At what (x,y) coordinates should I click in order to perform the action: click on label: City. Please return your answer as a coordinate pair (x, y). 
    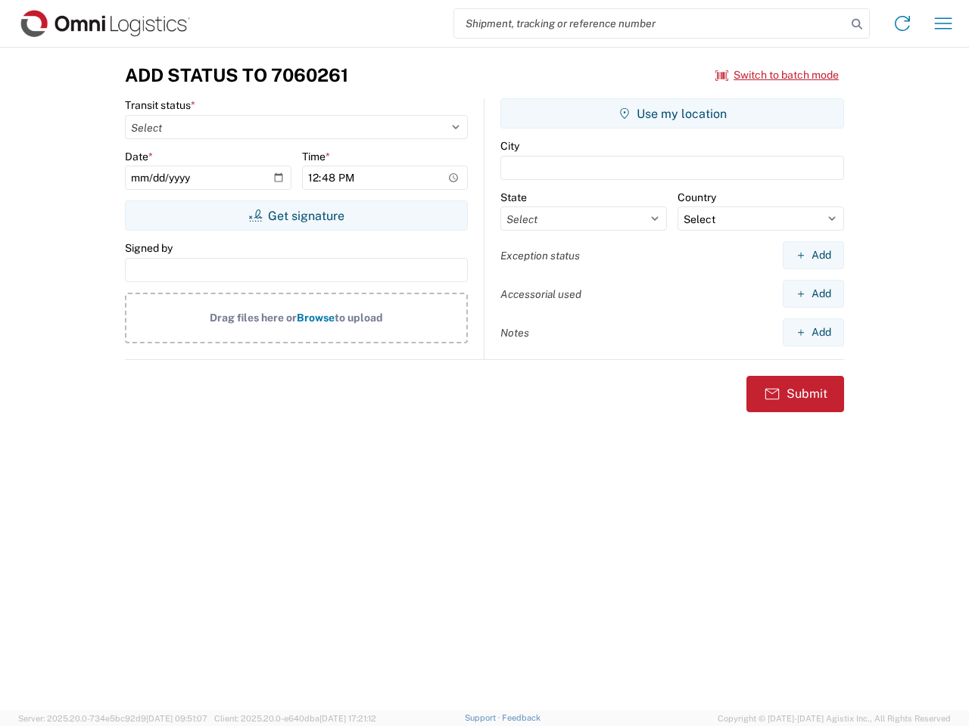
    Looking at the image, I should click on (509, 146).